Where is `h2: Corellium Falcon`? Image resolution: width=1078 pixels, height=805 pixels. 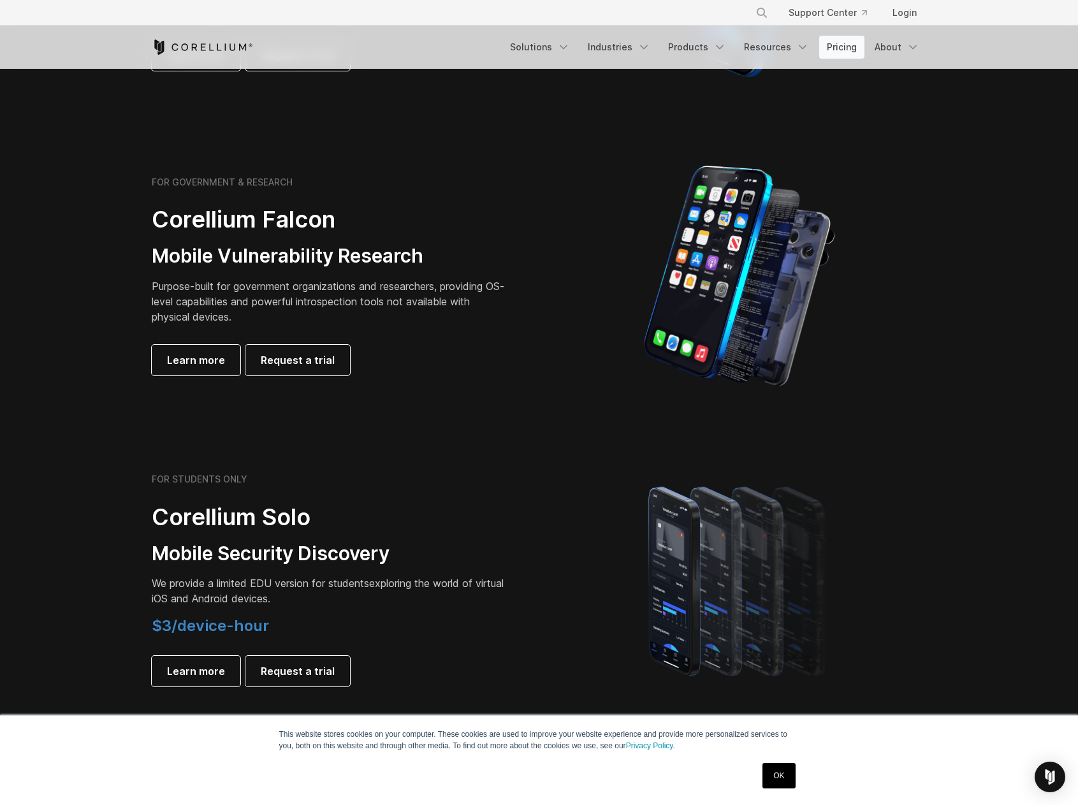
h2: Corellium Falcon is located at coordinates (330, 219).